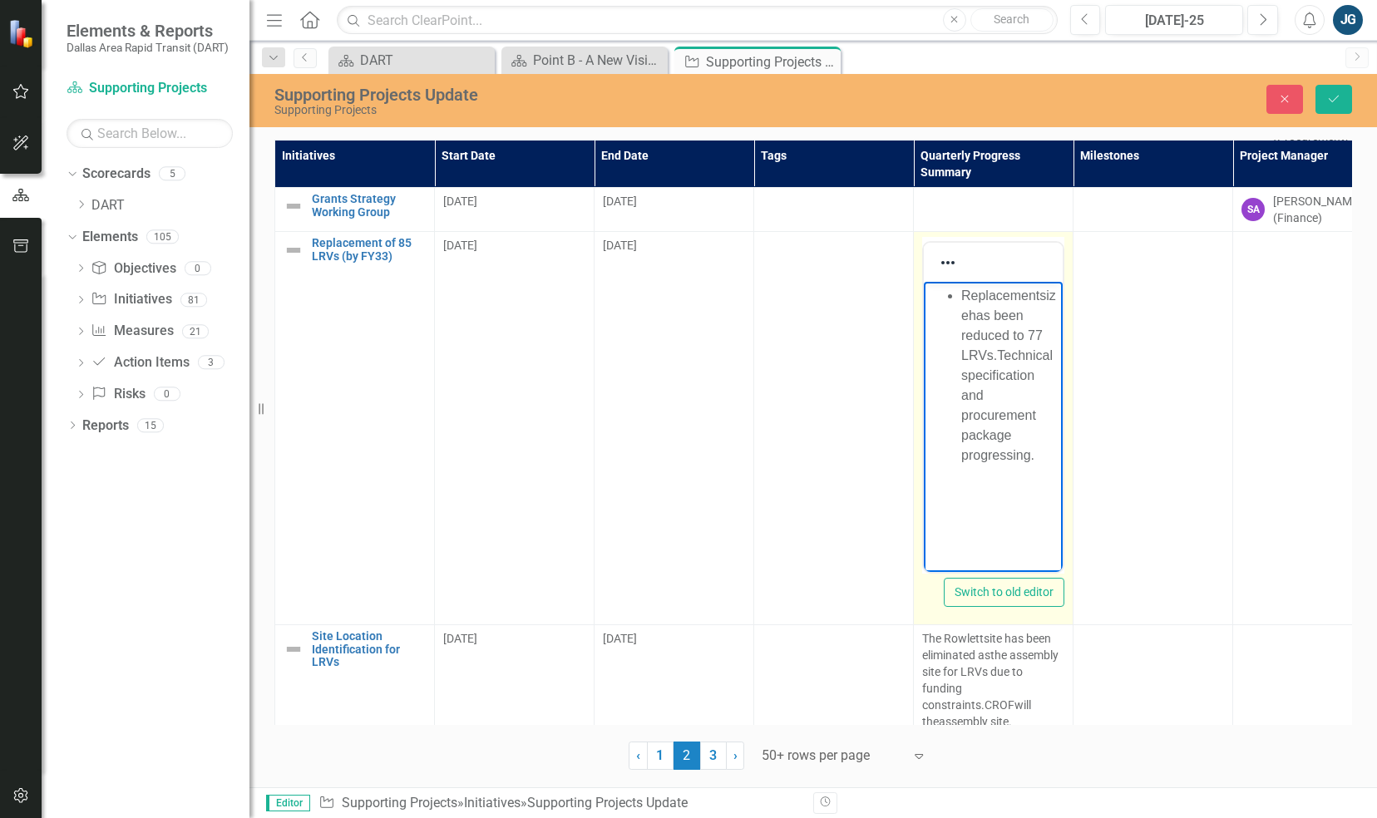 This screenshot has height=818, width=1377. Describe the element at coordinates (713, 756) in the screenshot. I see `a: 3` at that location.